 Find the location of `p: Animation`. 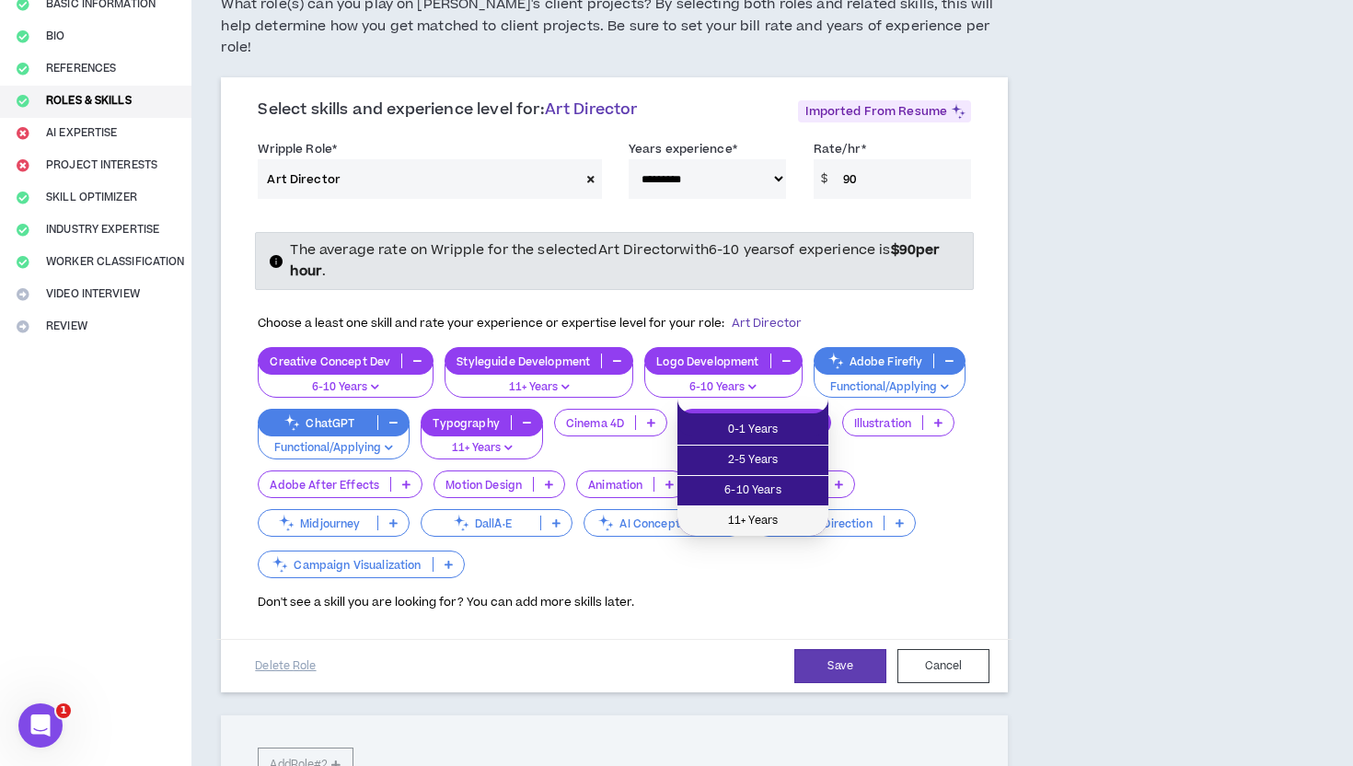

p: Animation is located at coordinates (615, 484).